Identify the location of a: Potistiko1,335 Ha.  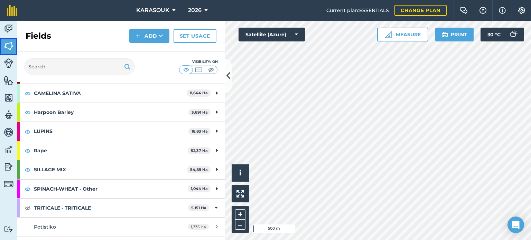
(121, 227).